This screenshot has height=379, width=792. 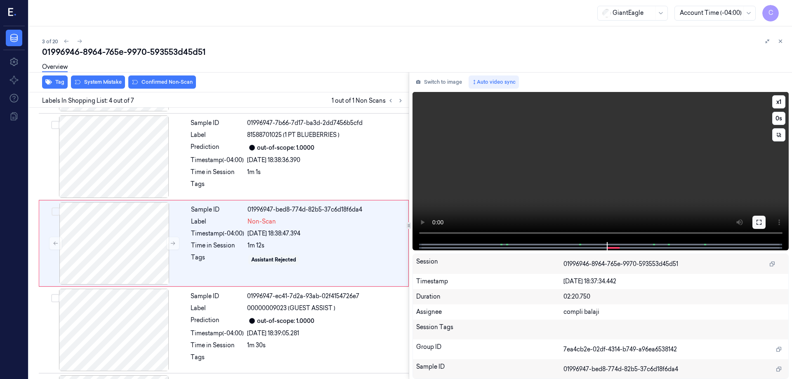 I want to click on div: Assistant Rejected, so click(x=274, y=260).